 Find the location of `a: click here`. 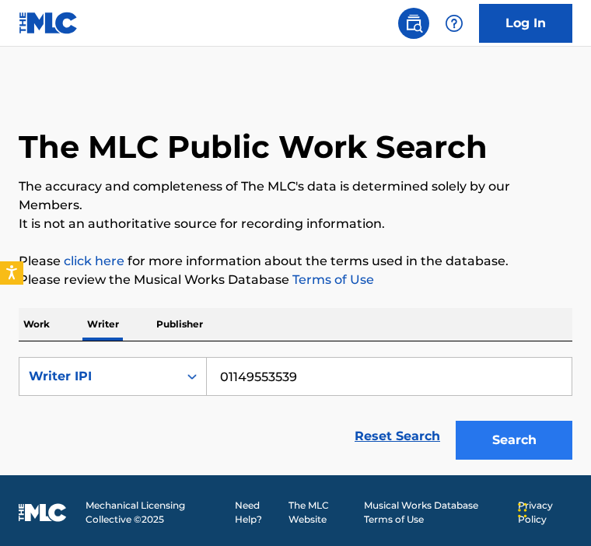

a: click here is located at coordinates (94, 260).